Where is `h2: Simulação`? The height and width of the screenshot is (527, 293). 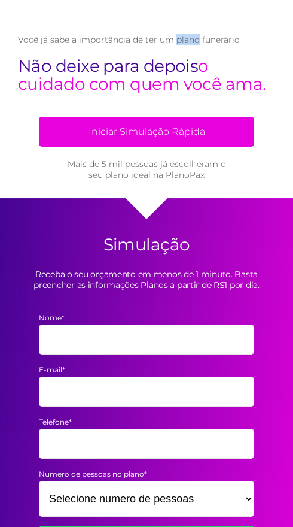 h2: Simulação is located at coordinates (147, 244).